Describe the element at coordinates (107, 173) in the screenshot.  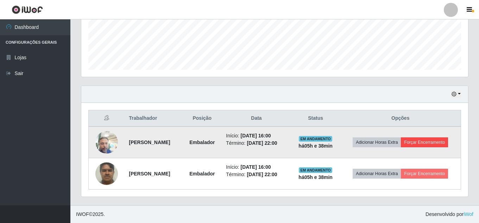
I see `img: 1752587880902.jpeg` at that location.